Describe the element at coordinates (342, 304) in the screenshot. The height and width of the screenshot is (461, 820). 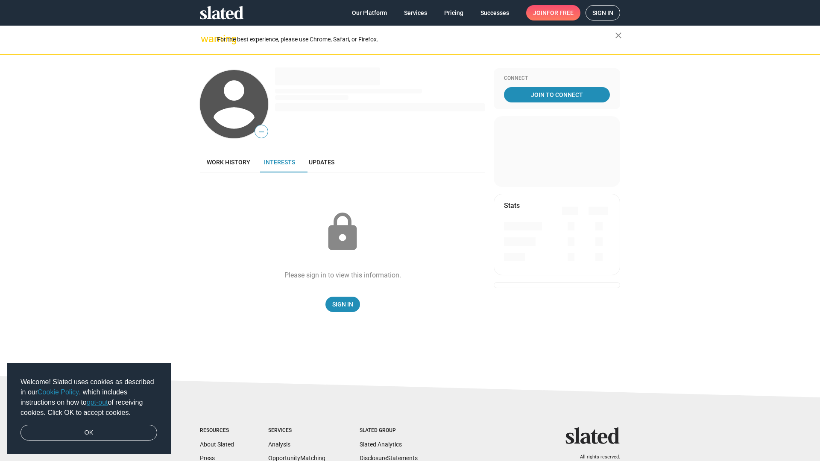
I see `a: Sign In` at that location.